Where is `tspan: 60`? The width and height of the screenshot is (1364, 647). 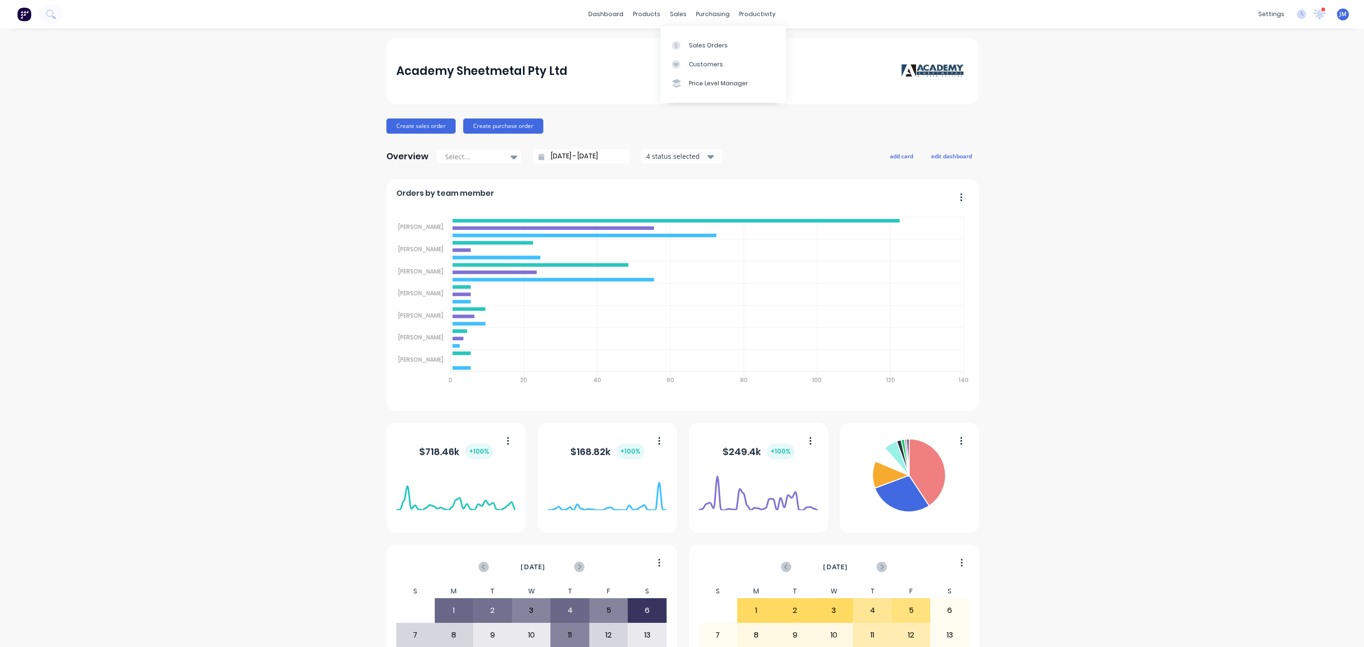
tspan: 60 is located at coordinates (670, 380).